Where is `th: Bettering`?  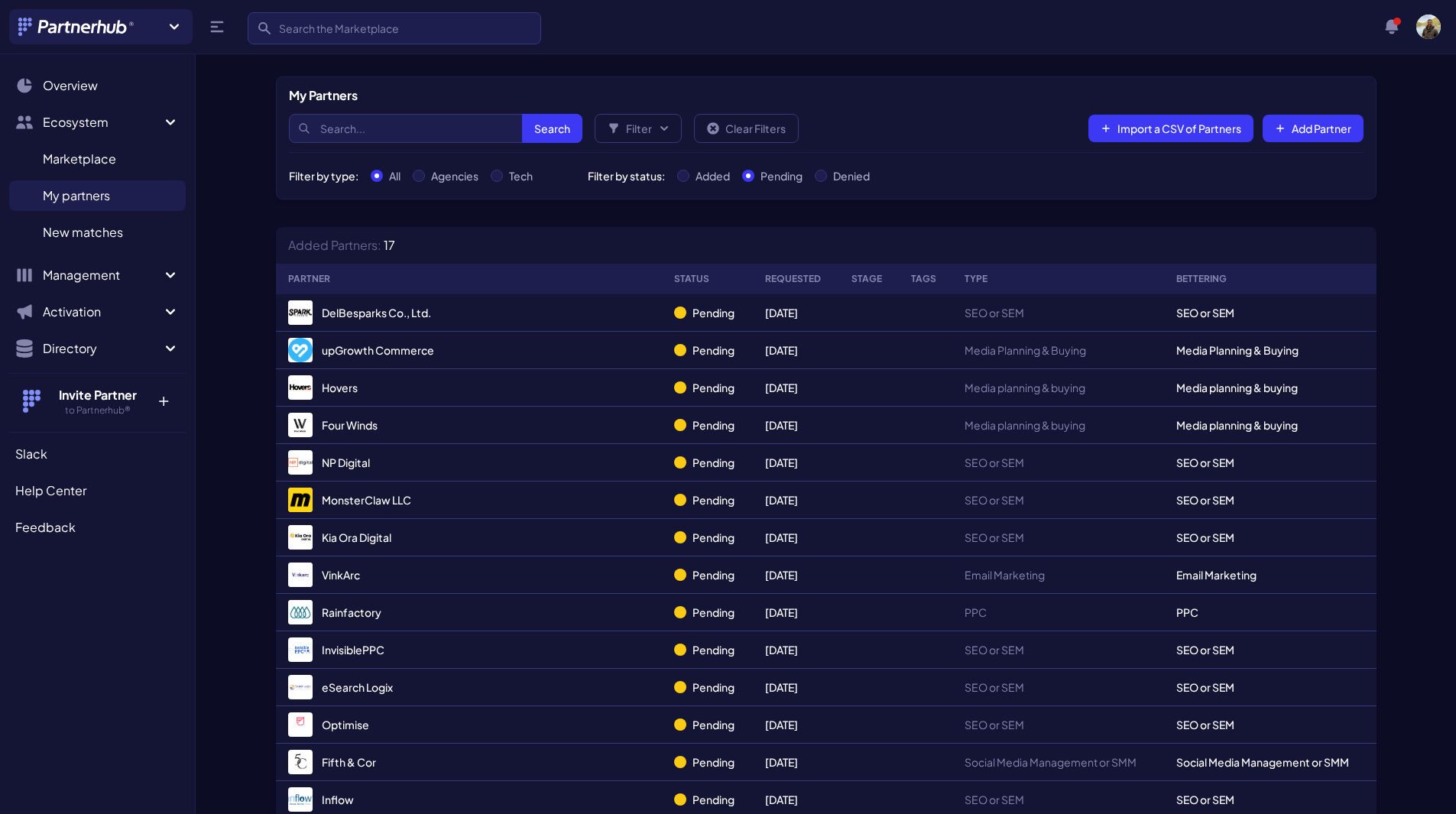
th: Bettering is located at coordinates (1270, 279).